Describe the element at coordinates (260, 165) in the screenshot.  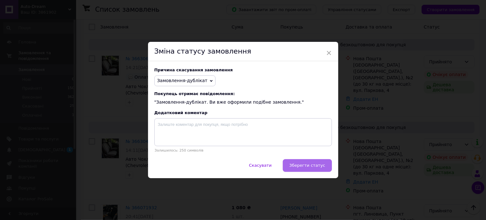
I see `button: Скасувати` at that location.